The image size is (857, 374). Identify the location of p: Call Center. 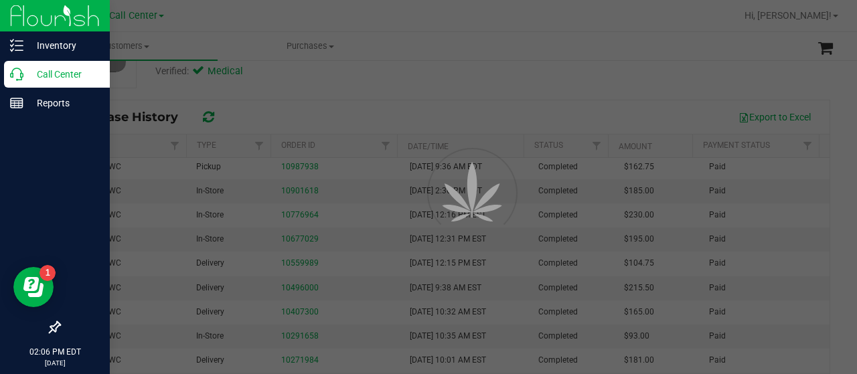
(64, 74).